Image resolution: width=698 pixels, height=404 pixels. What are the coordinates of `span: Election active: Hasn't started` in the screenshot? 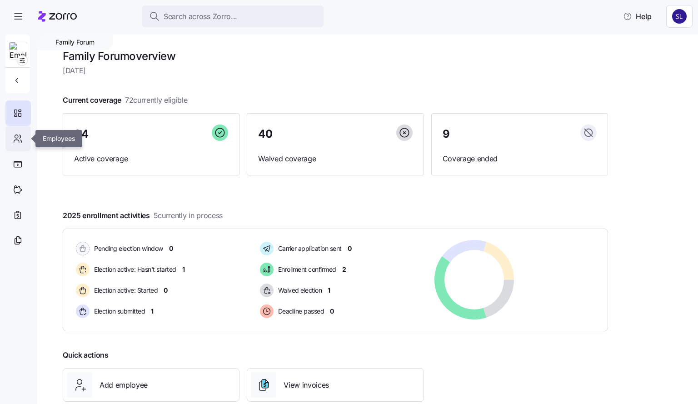 It's located at (134, 270).